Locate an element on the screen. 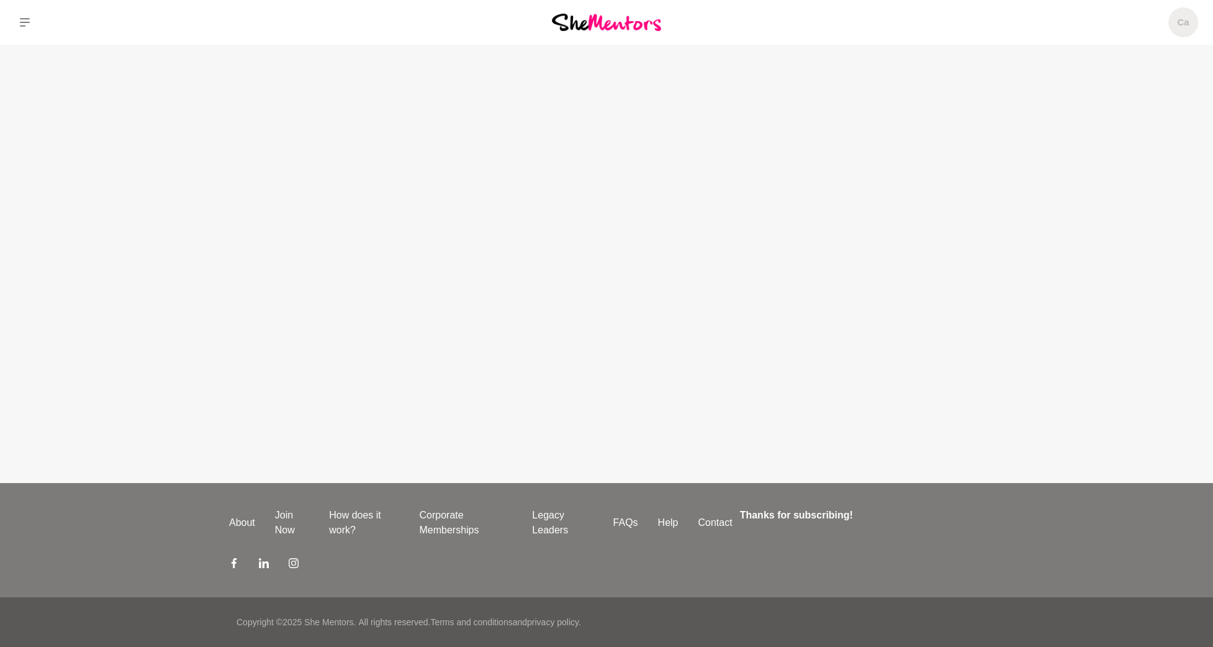 Image resolution: width=1213 pixels, height=647 pixels. a: Corporate Memberships is located at coordinates (466, 523).